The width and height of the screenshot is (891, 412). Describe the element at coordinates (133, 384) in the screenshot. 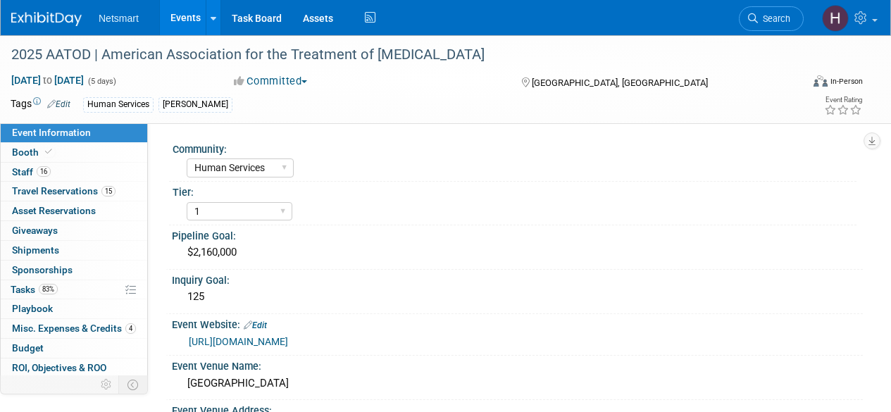

I see `td: Toggle Event Tabs` at that location.